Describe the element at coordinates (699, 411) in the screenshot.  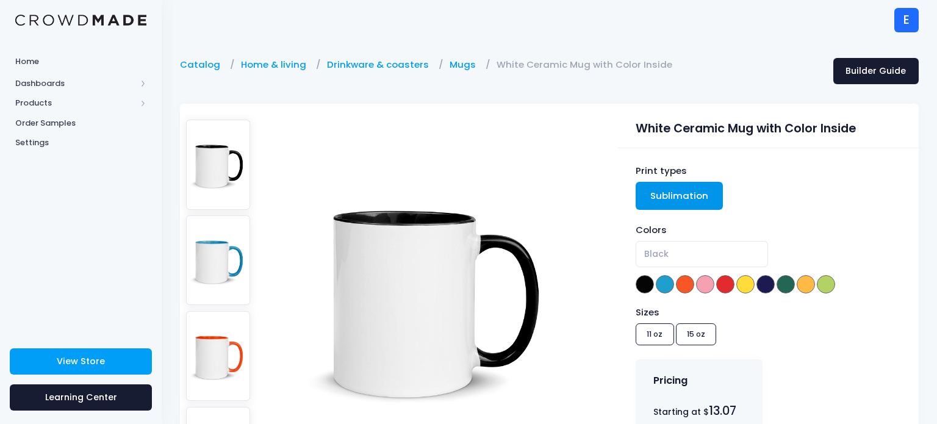
I see `div: Starting at $` at that location.